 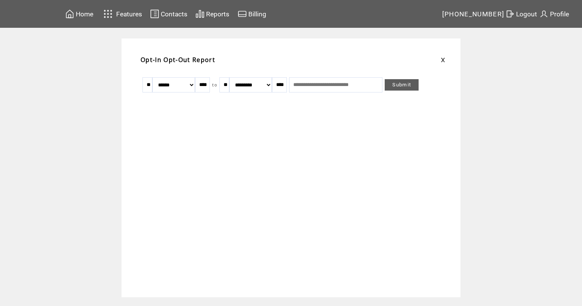 What do you see at coordinates (108, 14) in the screenshot?
I see `img: features.svg` at bounding box center [108, 14].